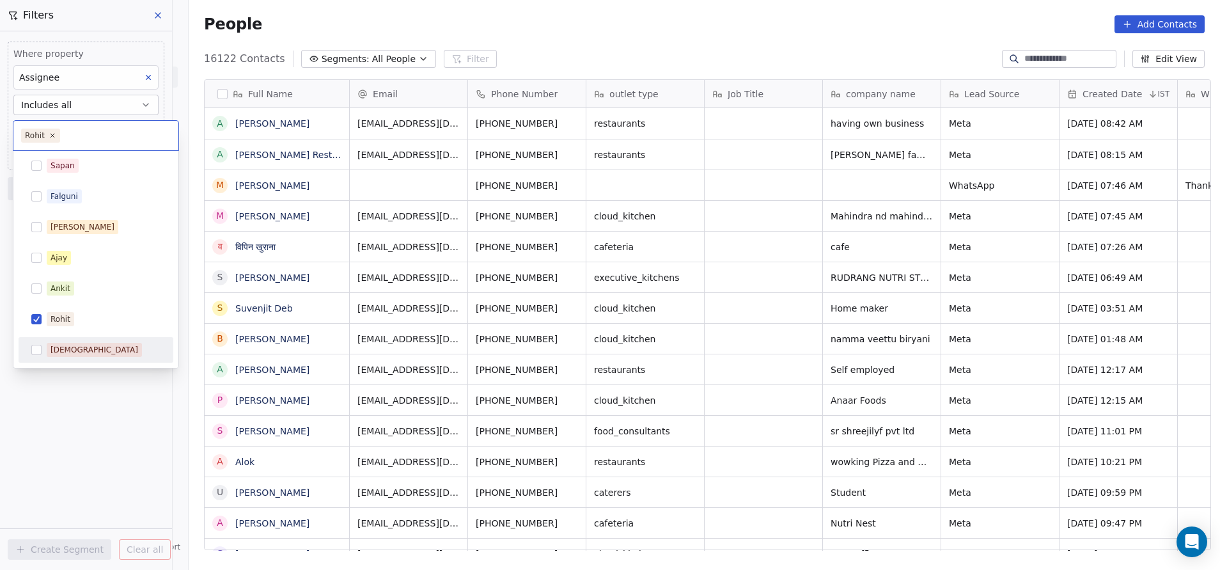 The image size is (1220, 570). Describe the element at coordinates (60, 288) in the screenshot. I see `div: Ankit` at that location.